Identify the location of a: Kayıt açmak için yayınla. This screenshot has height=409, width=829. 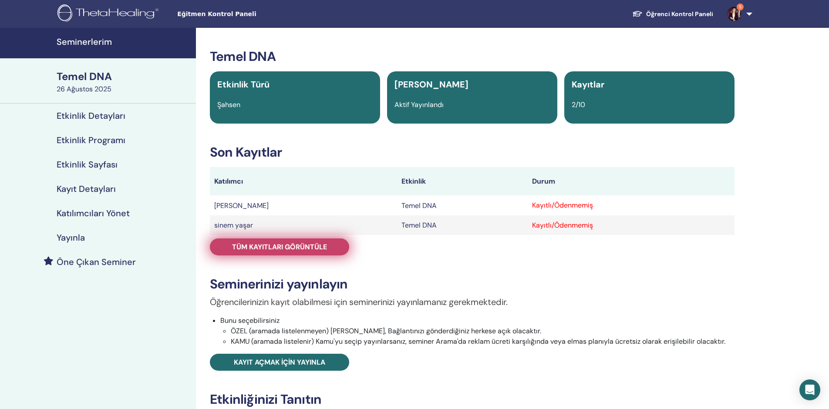
(280, 362).